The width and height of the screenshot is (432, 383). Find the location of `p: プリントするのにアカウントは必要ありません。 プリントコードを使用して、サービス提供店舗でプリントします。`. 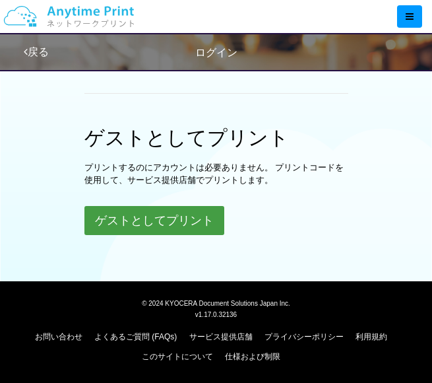

p: プリントするのにアカウントは必要ありません。 プリントコードを使用して、サービス提供店舗でプリントします。 is located at coordinates (216, 174).